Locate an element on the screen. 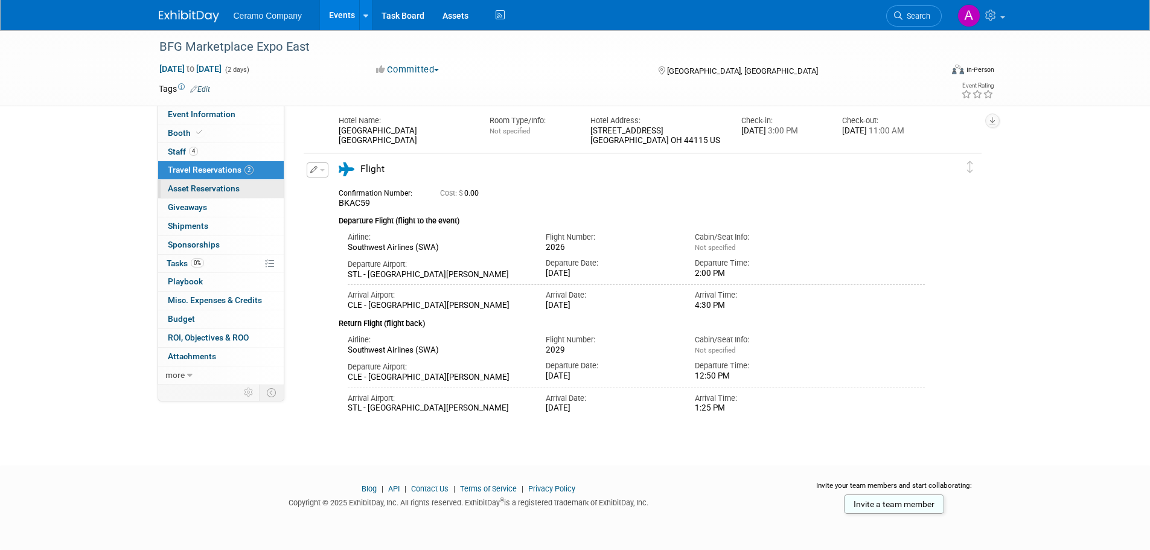 Image resolution: width=1150 pixels, height=550 pixels. span: Event Information is located at coordinates (202, 114).